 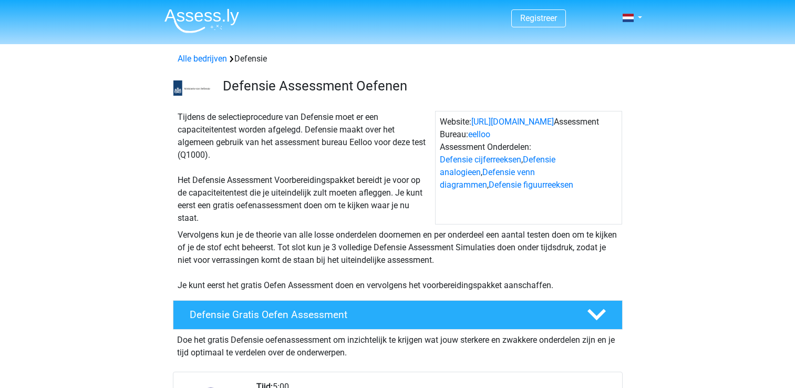 I want to click on a: Alle bedrijven, so click(x=202, y=58).